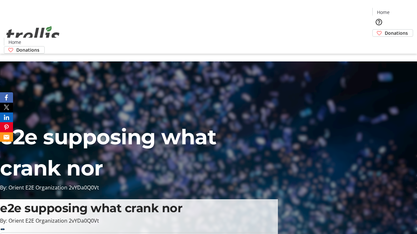  Describe the element at coordinates (33, 35) in the screenshot. I see `img: Orient E2E Organization 2vYDa0Q0Vt's Logo` at that location.